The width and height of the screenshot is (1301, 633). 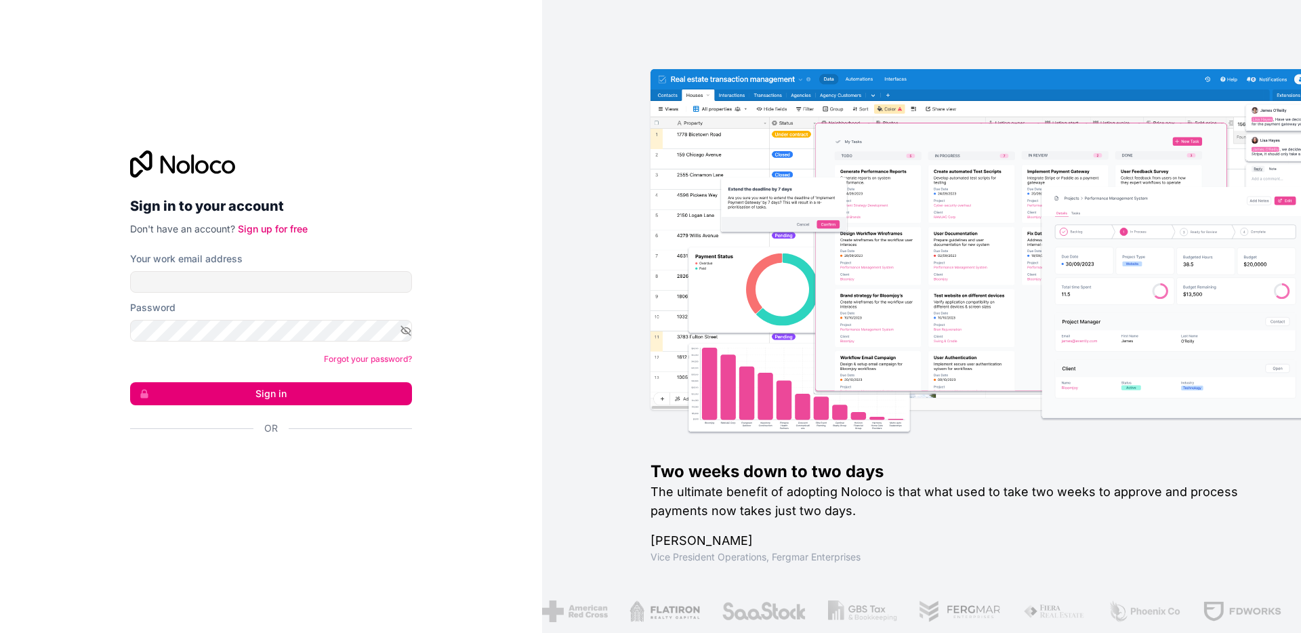 What do you see at coordinates (182, 228) in the screenshot?
I see `span: Don't have an account?` at bounding box center [182, 228].